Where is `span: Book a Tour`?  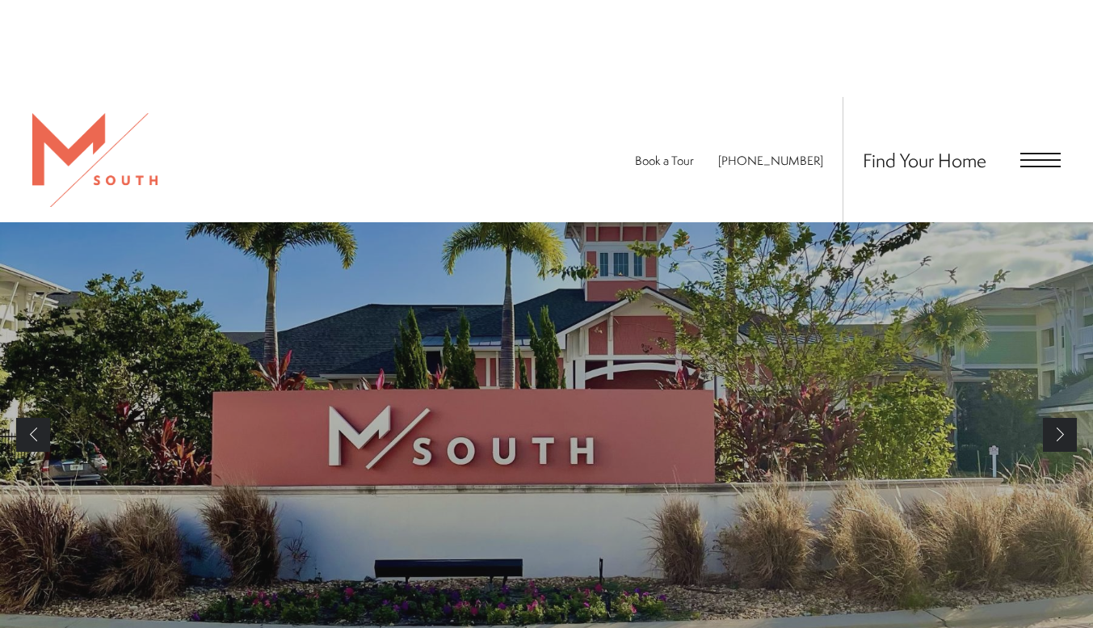
span: Book a Tour is located at coordinates (664, 160).